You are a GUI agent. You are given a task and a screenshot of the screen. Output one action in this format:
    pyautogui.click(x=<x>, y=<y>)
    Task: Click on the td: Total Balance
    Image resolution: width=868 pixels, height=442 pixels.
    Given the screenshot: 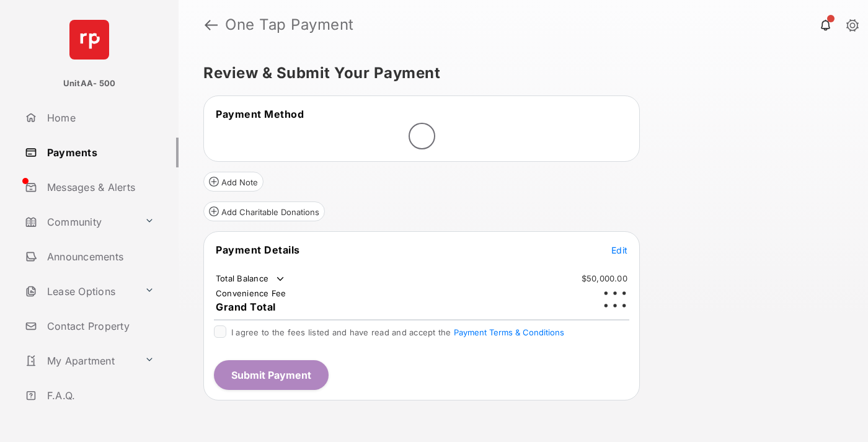 What is the action you would take?
    pyautogui.click(x=250, y=279)
    